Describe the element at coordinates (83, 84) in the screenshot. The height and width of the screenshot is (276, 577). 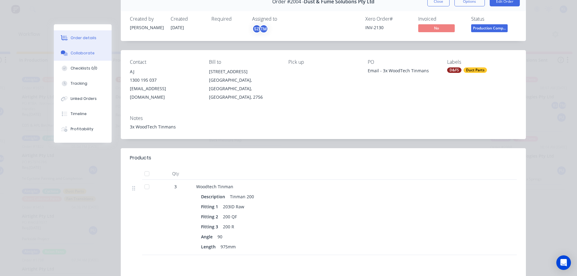
I see `button: Tracking` at that location.